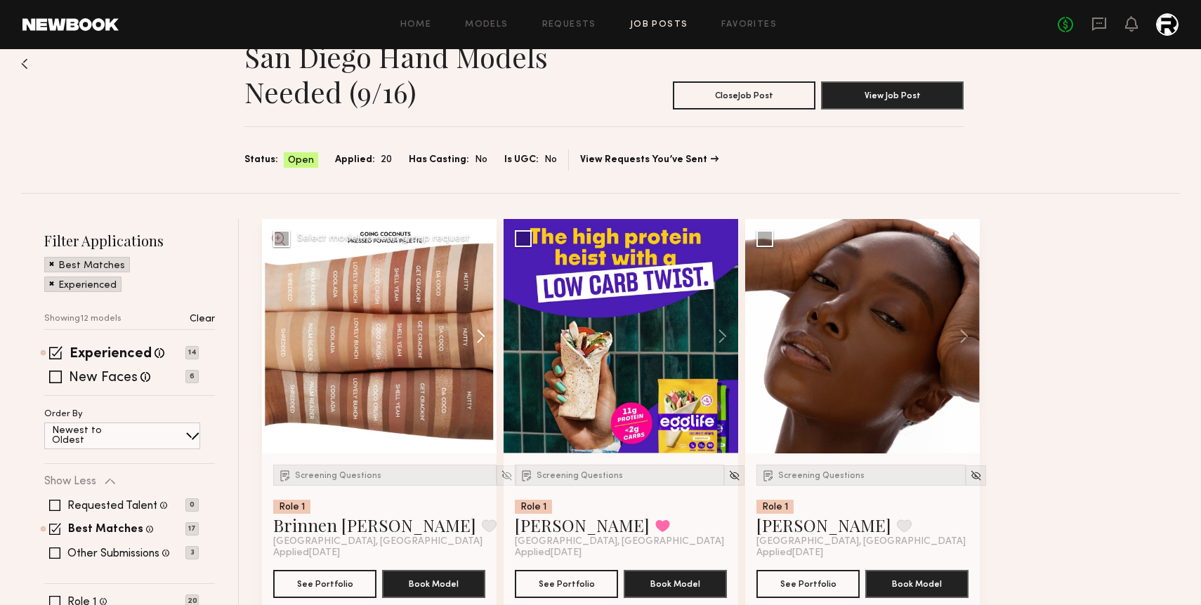 The width and height of the screenshot is (1201, 605). I want to click on h2: Filter Applications, so click(129, 240).